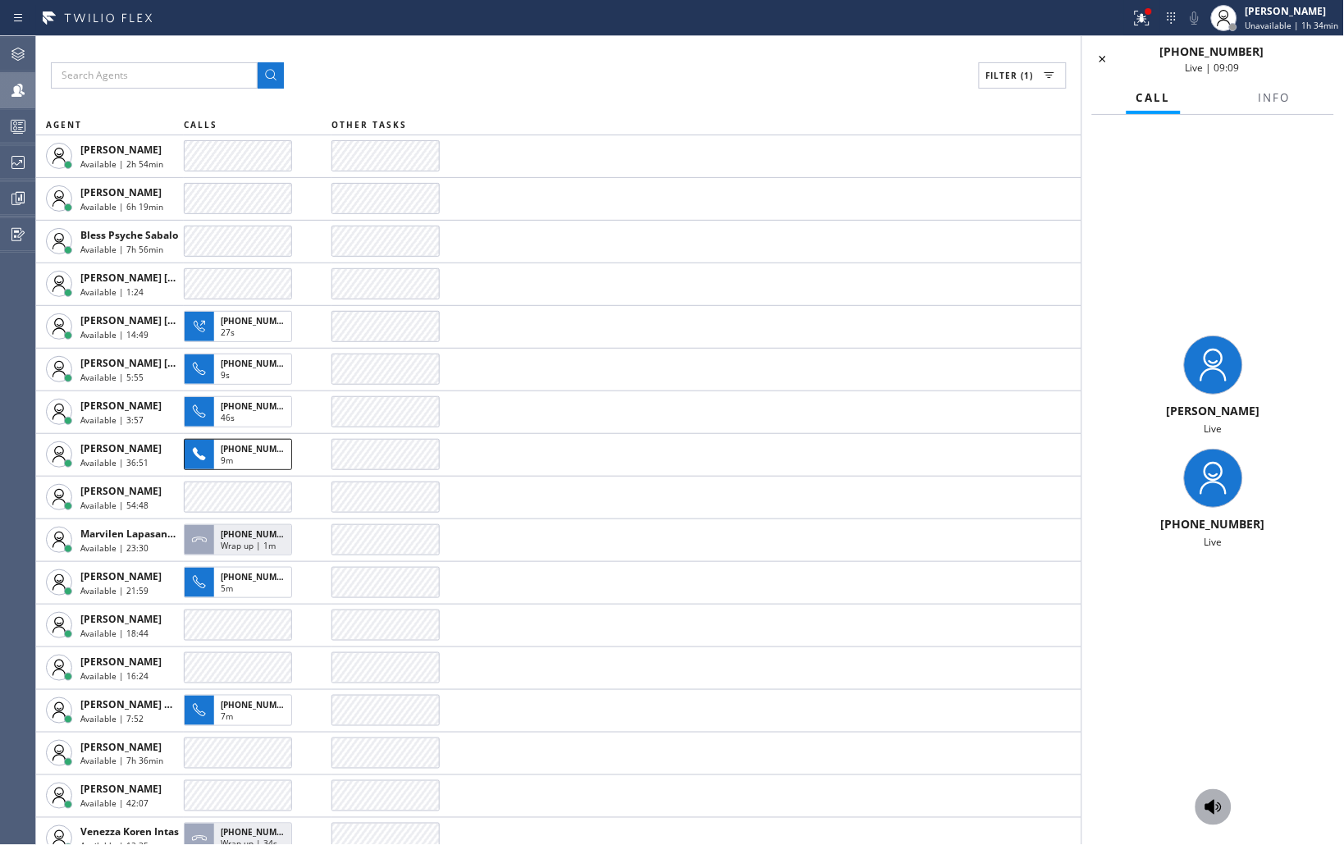 The height and width of the screenshot is (845, 1344). Describe the element at coordinates (1292, 25) in the screenshot. I see `span: Unavailable | 1h 34min` at that location.